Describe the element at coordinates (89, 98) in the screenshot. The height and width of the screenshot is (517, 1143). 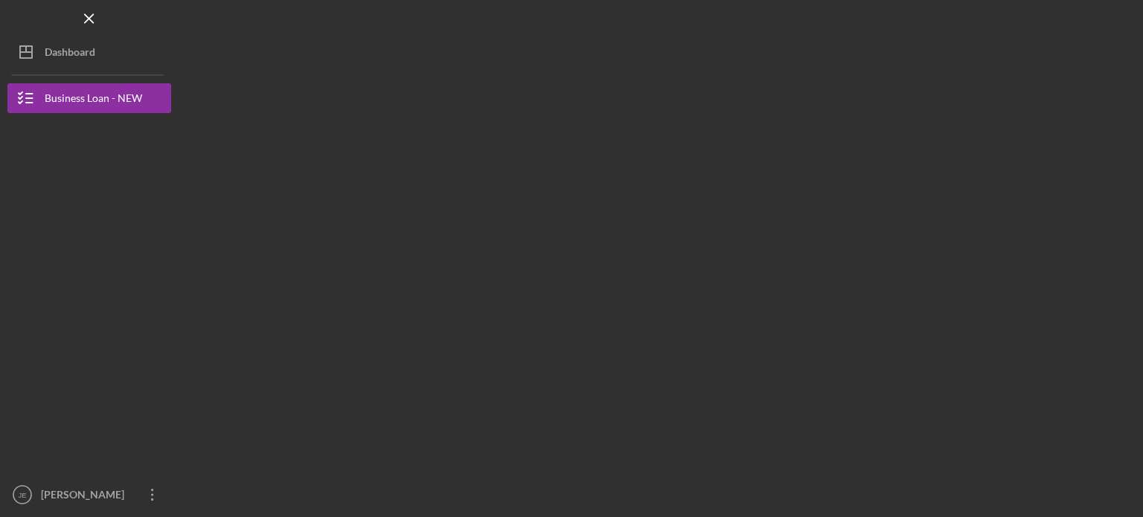
I see `a: Business Loan - NEW` at that location.